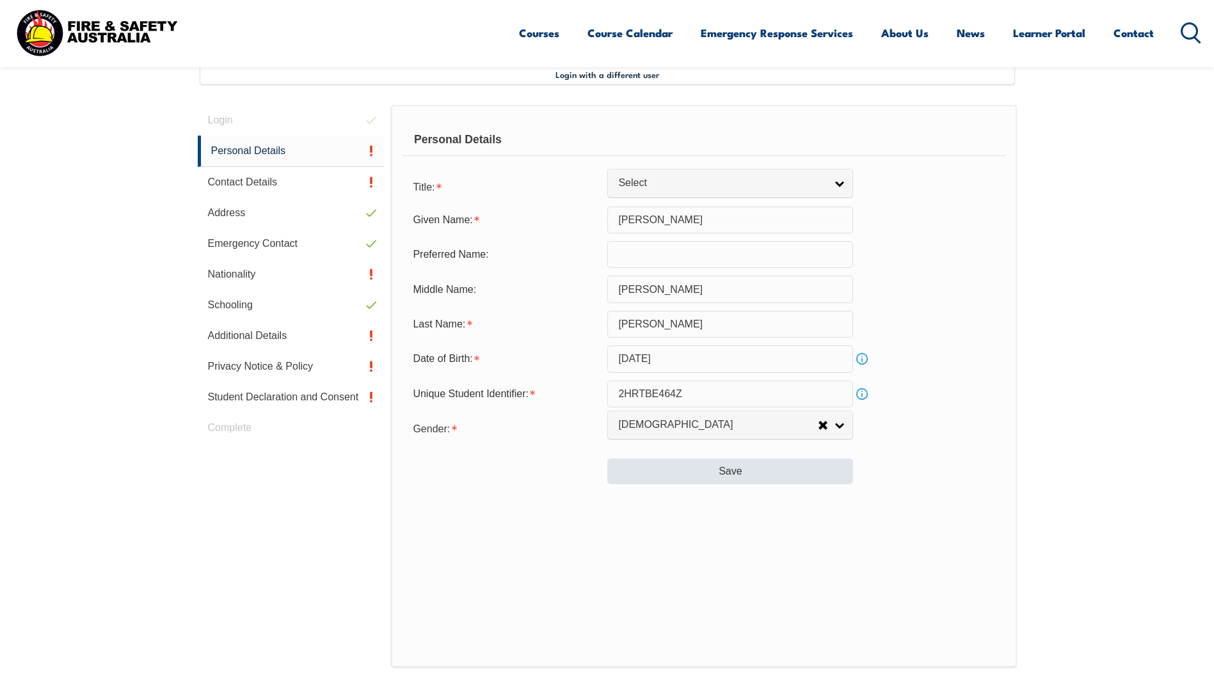  What do you see at coordinates (505, 255) in the screenshot?
I see `div: Preferred Name:` at bounding box center [505, 255].